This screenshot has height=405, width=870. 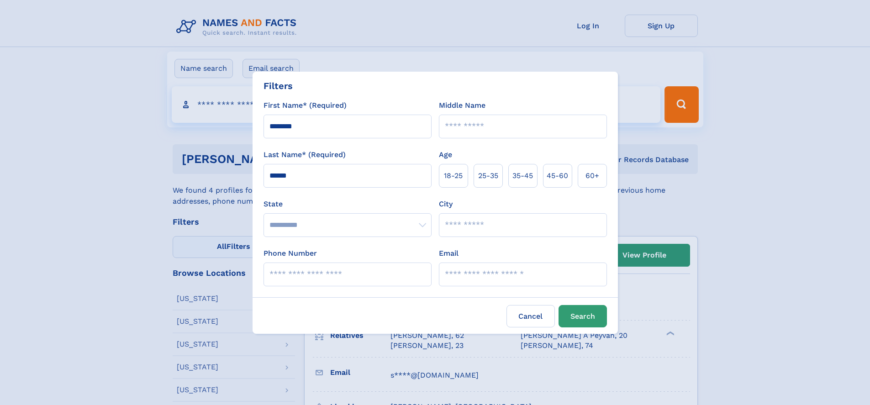 I want to click on span: 25‑35, so click(x=488, y=176).